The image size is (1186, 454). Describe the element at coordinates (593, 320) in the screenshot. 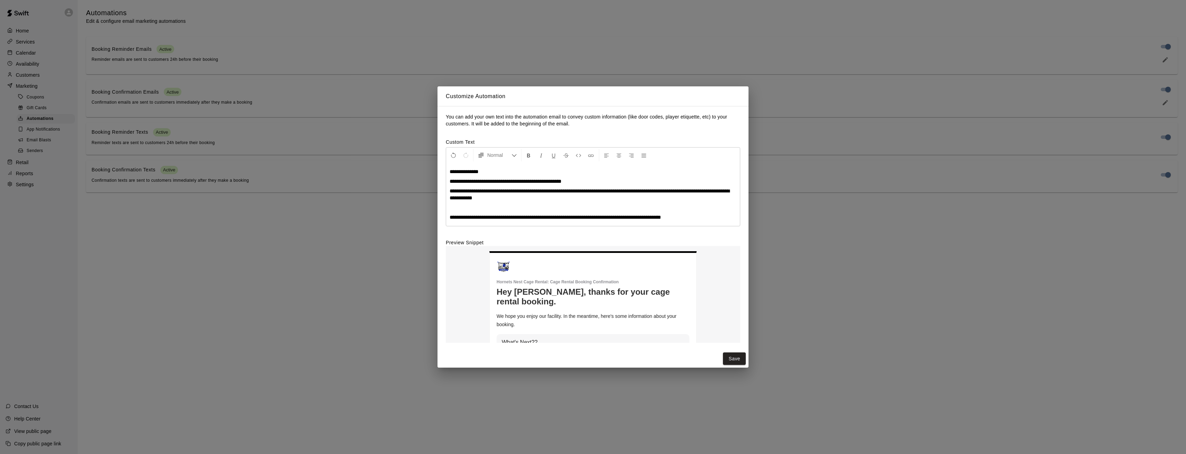

I see `p: We hope you enjoy our facility. In the meantime, here's some information about your booking.` at that location.